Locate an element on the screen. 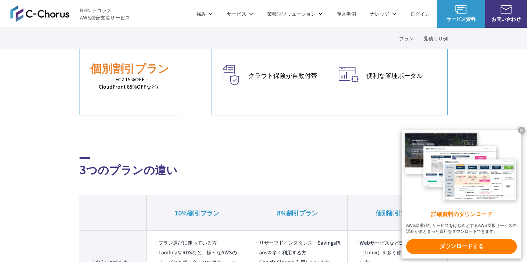 The image size is (527, 262). a: 詳細資料のダウンロード AWS請求代行サービスをはじめとするAWS支援サービスの詳細がまとまった資料をダウンロードできます。 ダウンロードする is located at coordinates (462, 194).